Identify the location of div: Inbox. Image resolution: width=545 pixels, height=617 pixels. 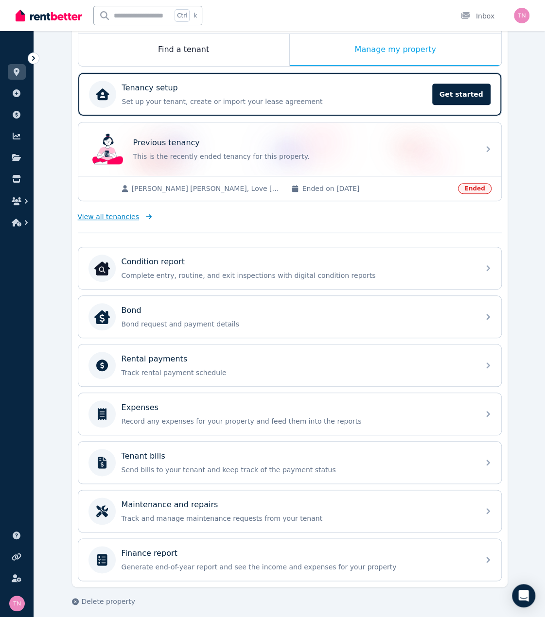
(477, 16).